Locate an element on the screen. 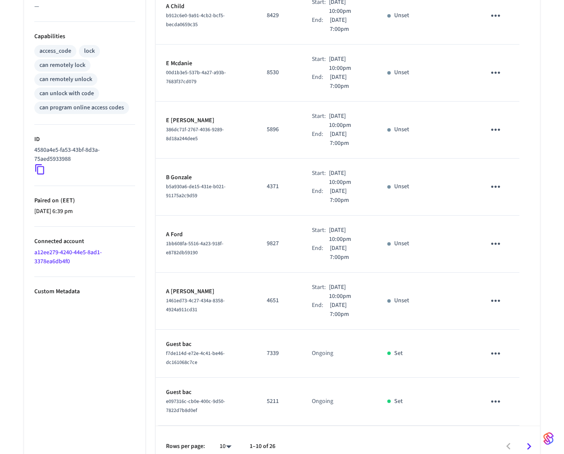 The height and width of the screenshot is (454, 564). div: can remotely unlock is located at coordinates (66, 79).